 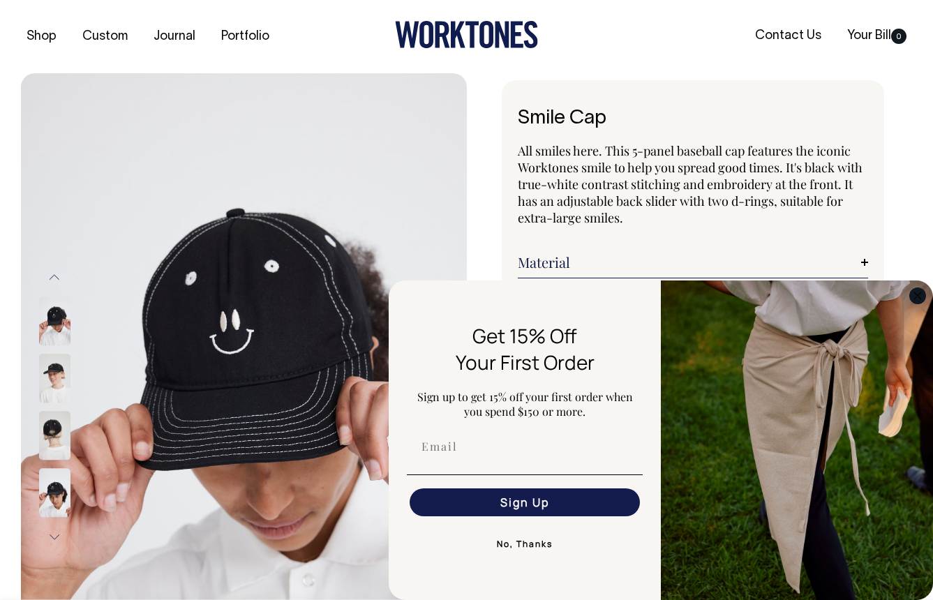 What do you see at coordinates (525, 475) in the screenshot?
I see `img: underline` at bounding box center [525, 475].